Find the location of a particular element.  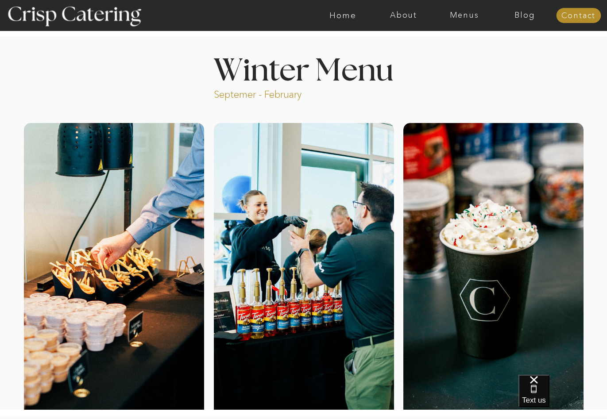

span: Text us is located at coordinates (15, 25).